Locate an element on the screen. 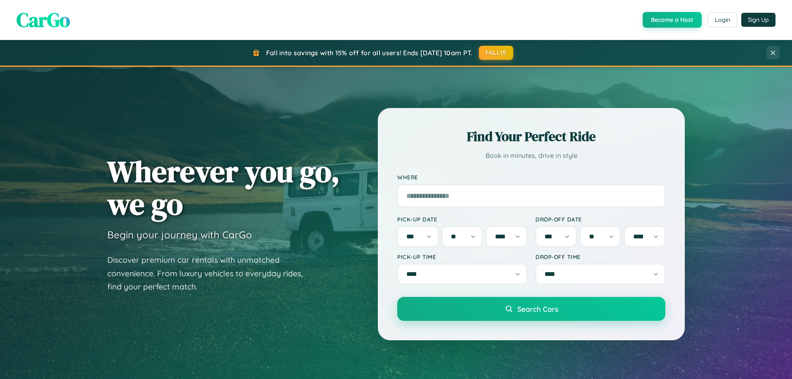  button: FALL15 is located at coordinates (496, 53).